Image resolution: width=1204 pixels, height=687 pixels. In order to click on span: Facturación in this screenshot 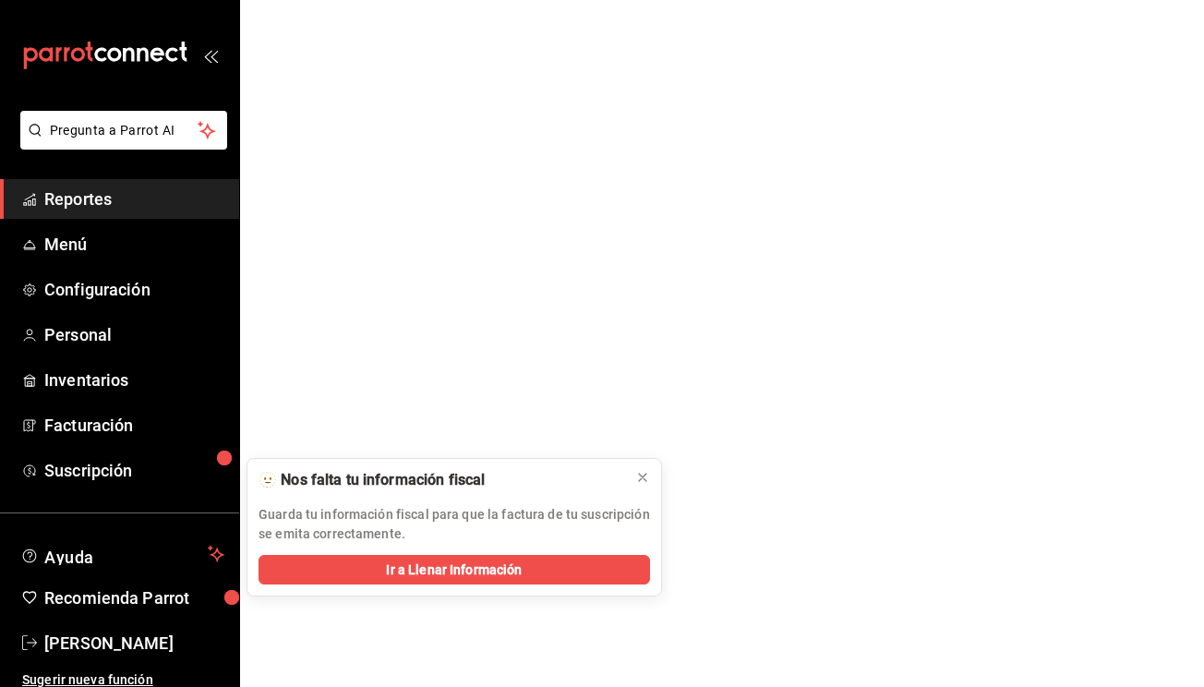, I will do `click(134, 425)`.